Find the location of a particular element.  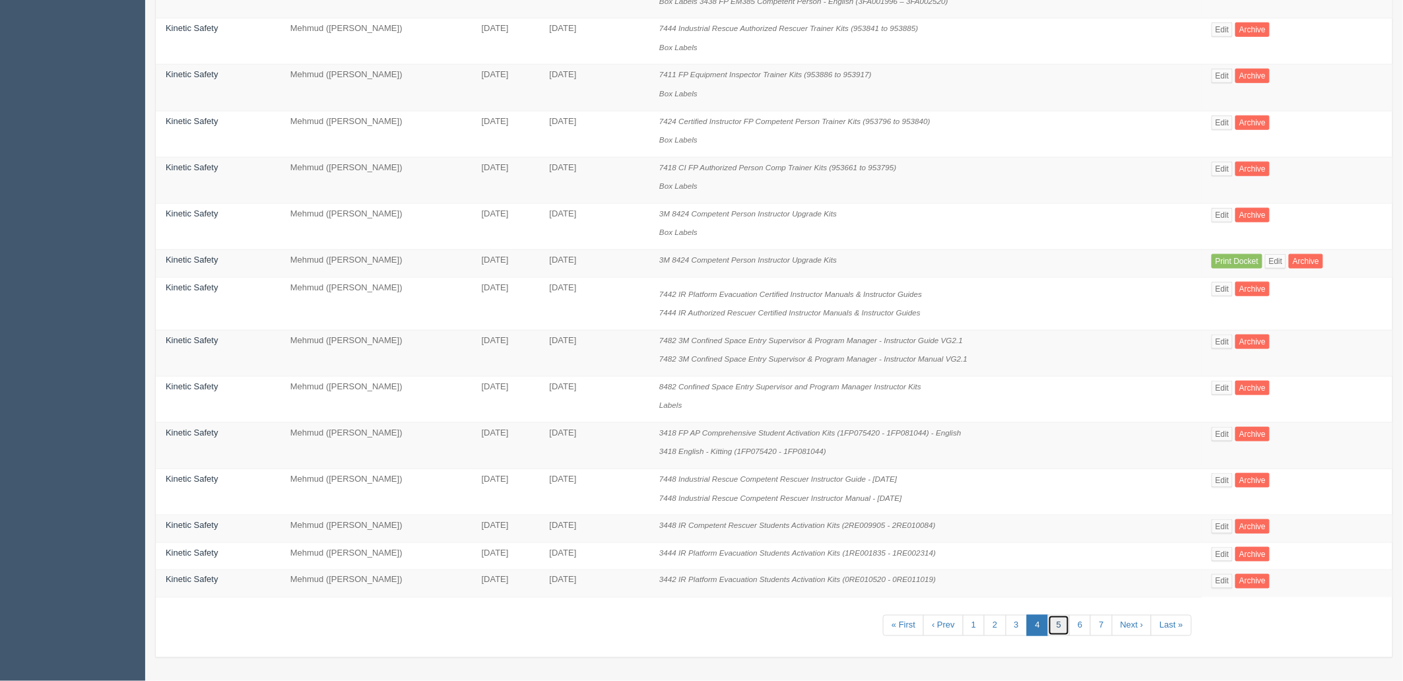

a: 7 is located at coordinates (1101, 626).